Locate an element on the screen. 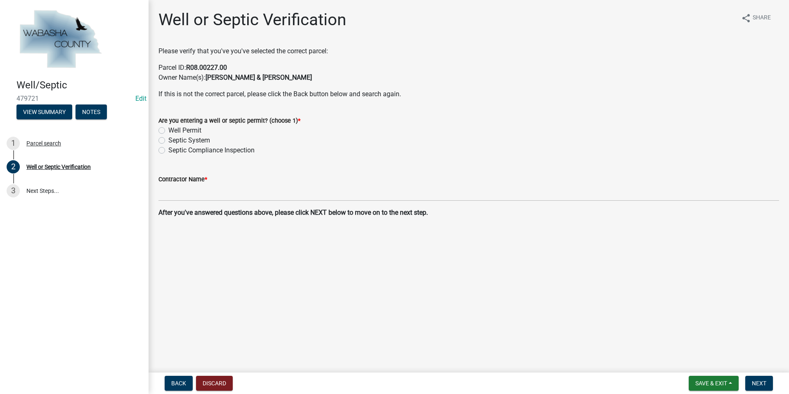 This screenshot has width=789, height=394. strong: R08.00227.00 is located at coordinates (206, 67).